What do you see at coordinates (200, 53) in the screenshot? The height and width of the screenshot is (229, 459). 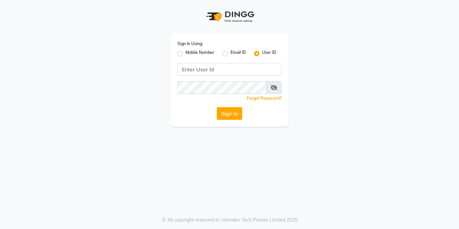 I see `label: Mobile Number` at bounding box center [200, 53].